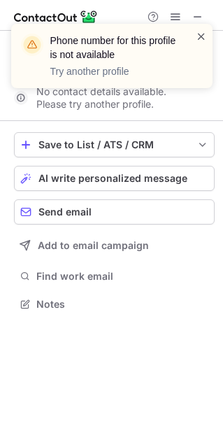 The width and height of the screenshot is (223, 447). I want to click on button: Find work email, so click(114, 276).